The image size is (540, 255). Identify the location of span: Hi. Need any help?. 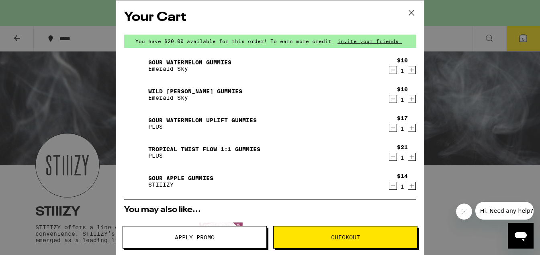
(31, 9).